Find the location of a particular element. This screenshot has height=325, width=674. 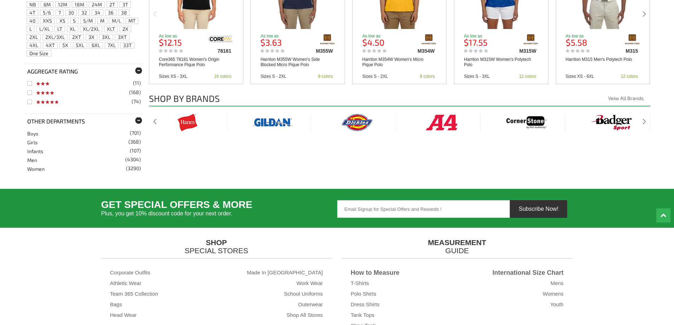

span: XS is located at coordinates (62, 21).